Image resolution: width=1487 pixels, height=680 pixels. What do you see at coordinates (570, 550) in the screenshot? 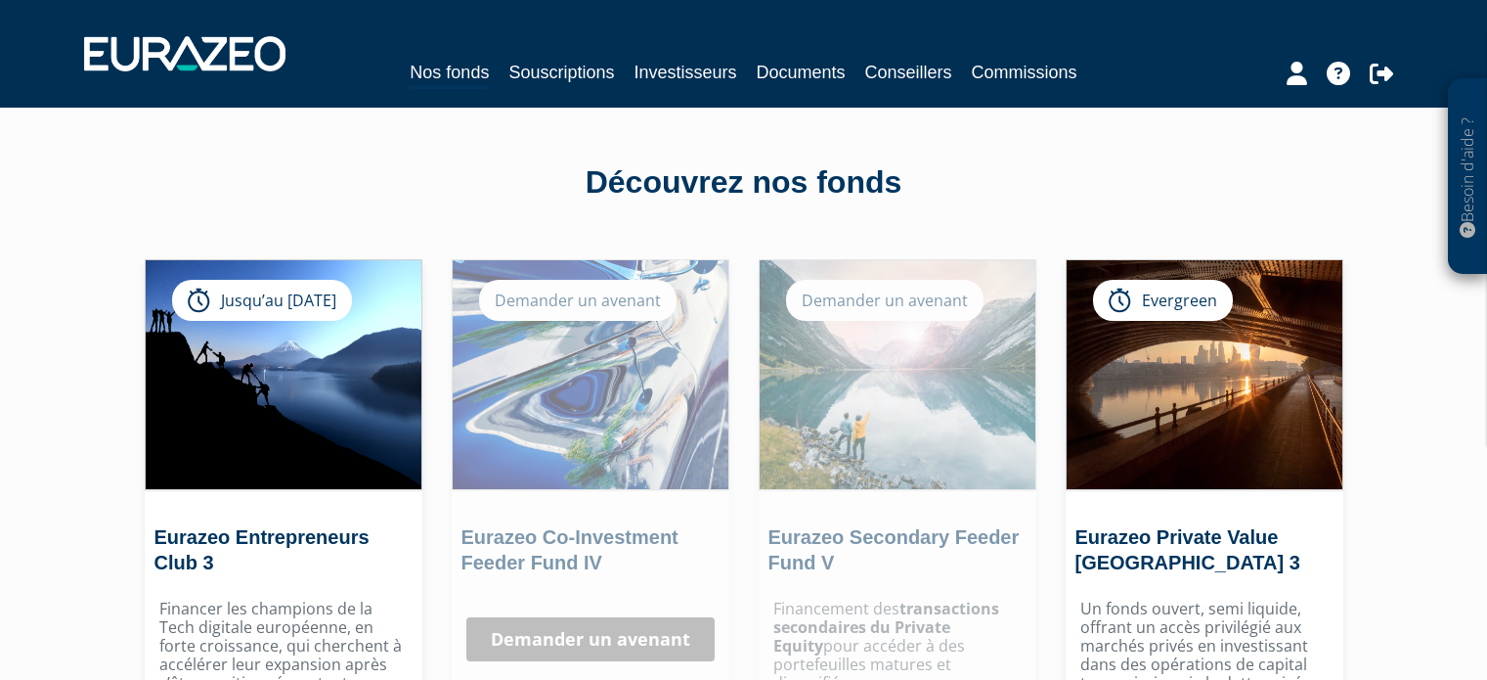
I see `a: Eurazeo Co-Investment Feeder Fund IV` at bounding box center [570, 550].